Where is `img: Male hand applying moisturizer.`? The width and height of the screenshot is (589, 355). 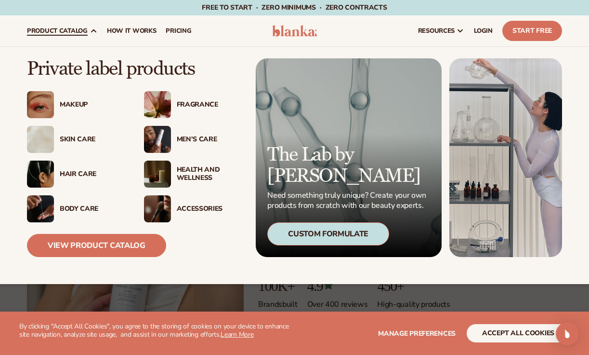 img: Male hand applying moisturizer. is located at coordinates (40, 209).